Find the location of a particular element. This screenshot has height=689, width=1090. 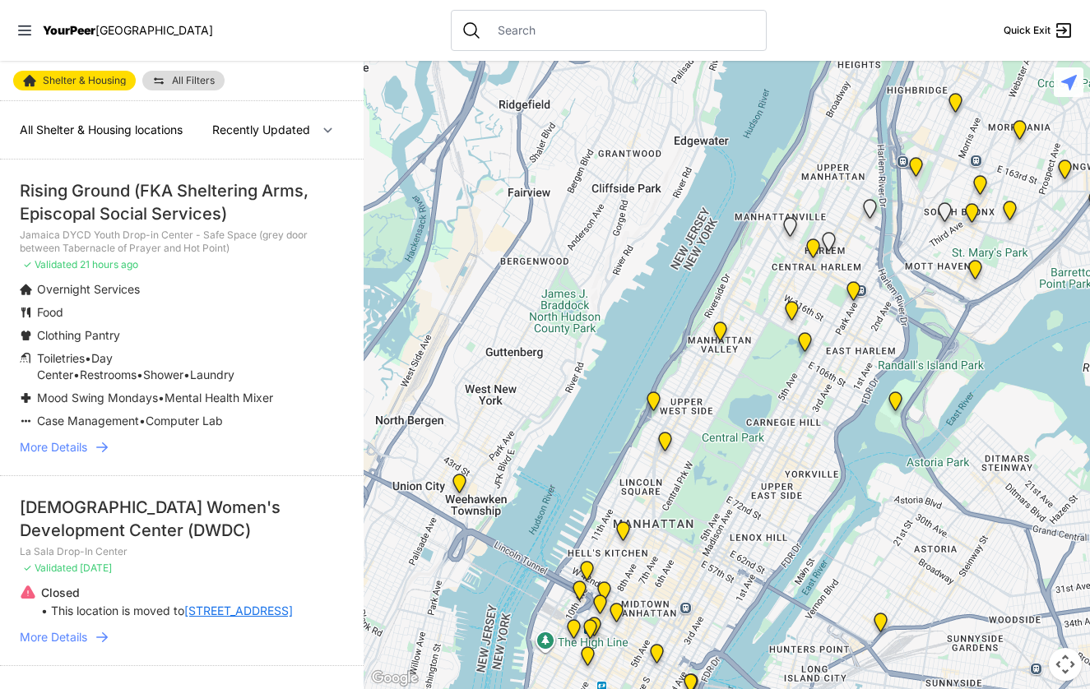

div: 820 MRT Residential Chemical Dependence Treatment Program is located at coordinates (791, 314).